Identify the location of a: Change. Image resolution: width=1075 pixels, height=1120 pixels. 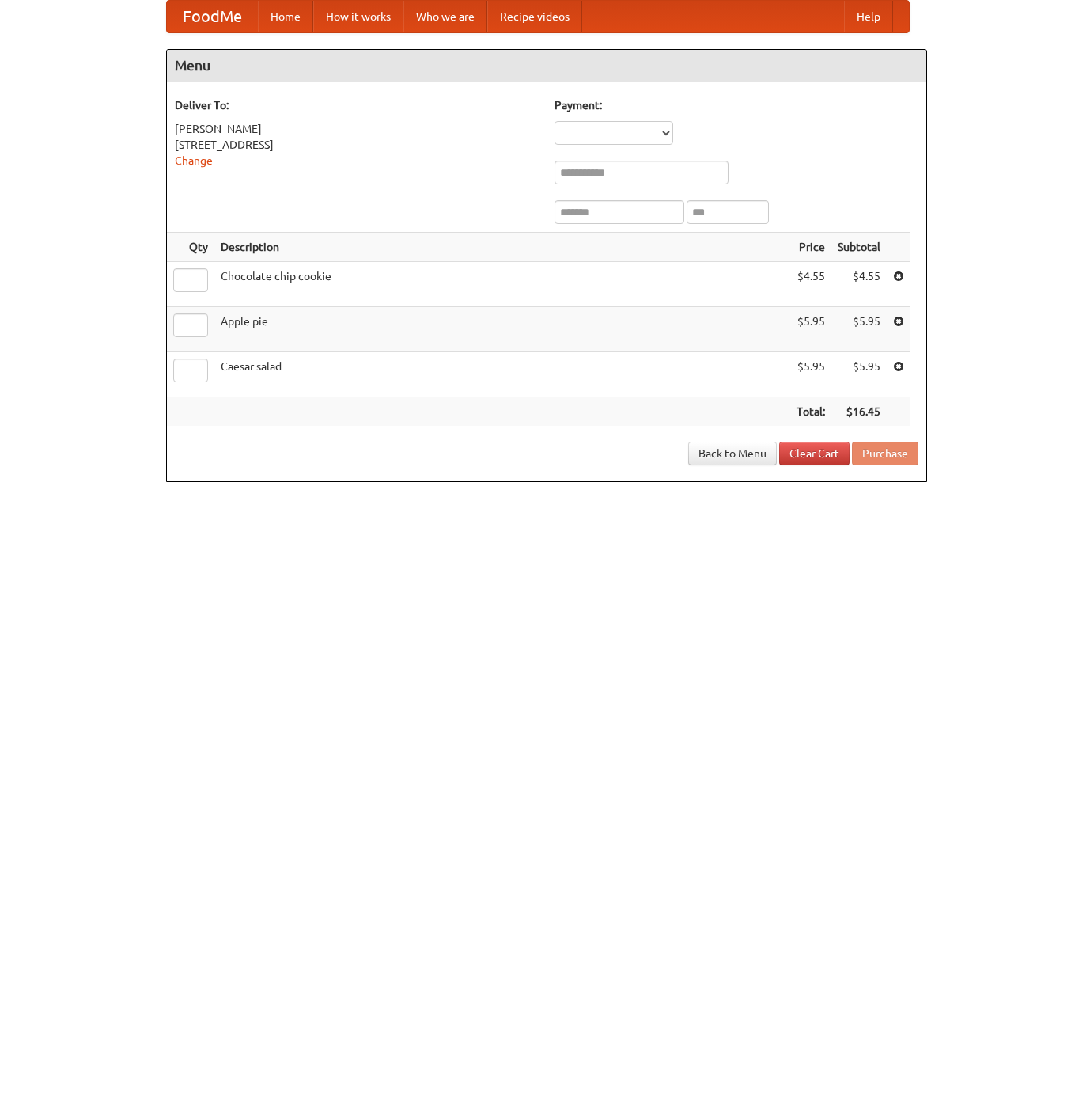
(194, 161).